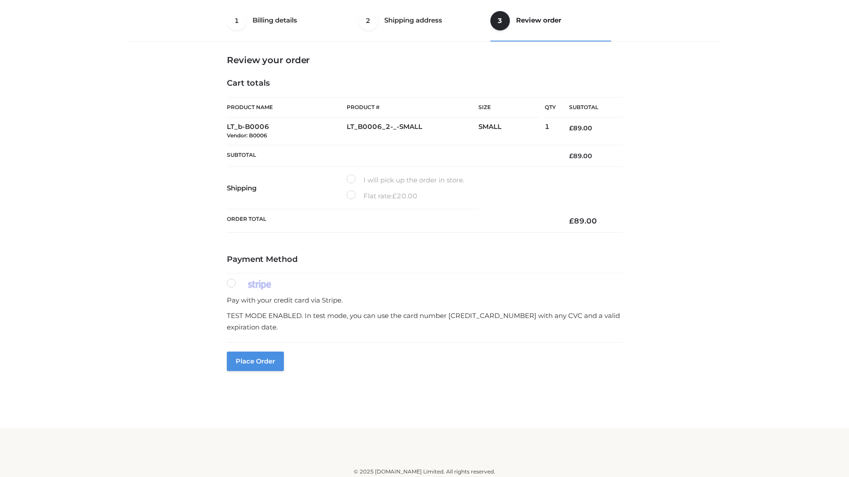  What do you see at coordinates (550, 107) in the screenshot?
I see `th: Qty` at bounding box center [550, 107].